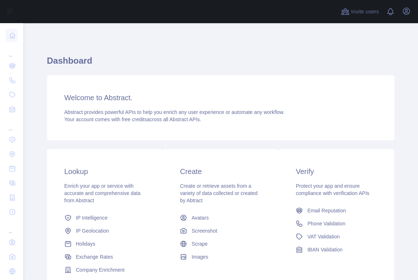 This screenshot has width=418, height=280. Describe the element at coordinates (336, 172) in the screenshot. I see `h3: Verify` at that location.